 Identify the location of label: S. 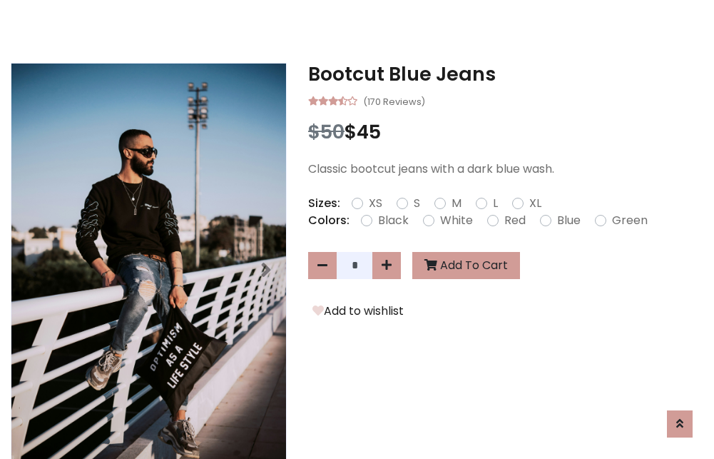
(417, 203).